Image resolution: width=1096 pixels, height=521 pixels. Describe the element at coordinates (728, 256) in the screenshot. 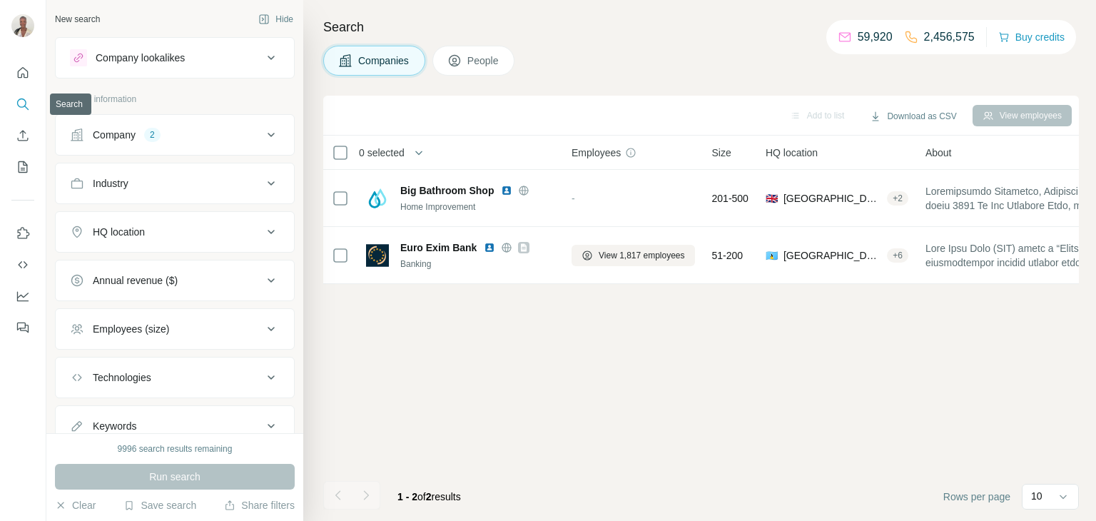

I see `span: 51-200` at that location.